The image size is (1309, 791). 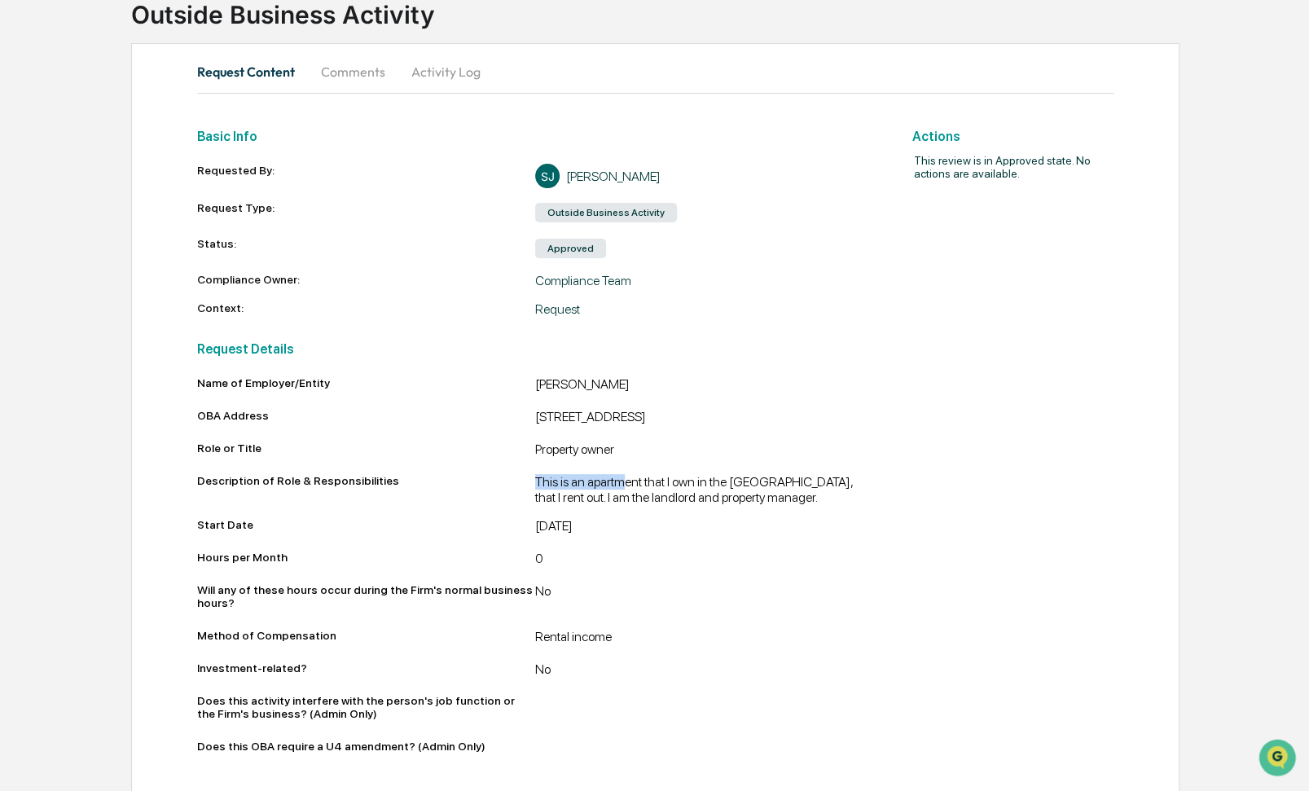 What do you see at coordinates (160, 213) in the screenshot?
I see `a: 🗄️Attestations` at bounding box center [160, 213].